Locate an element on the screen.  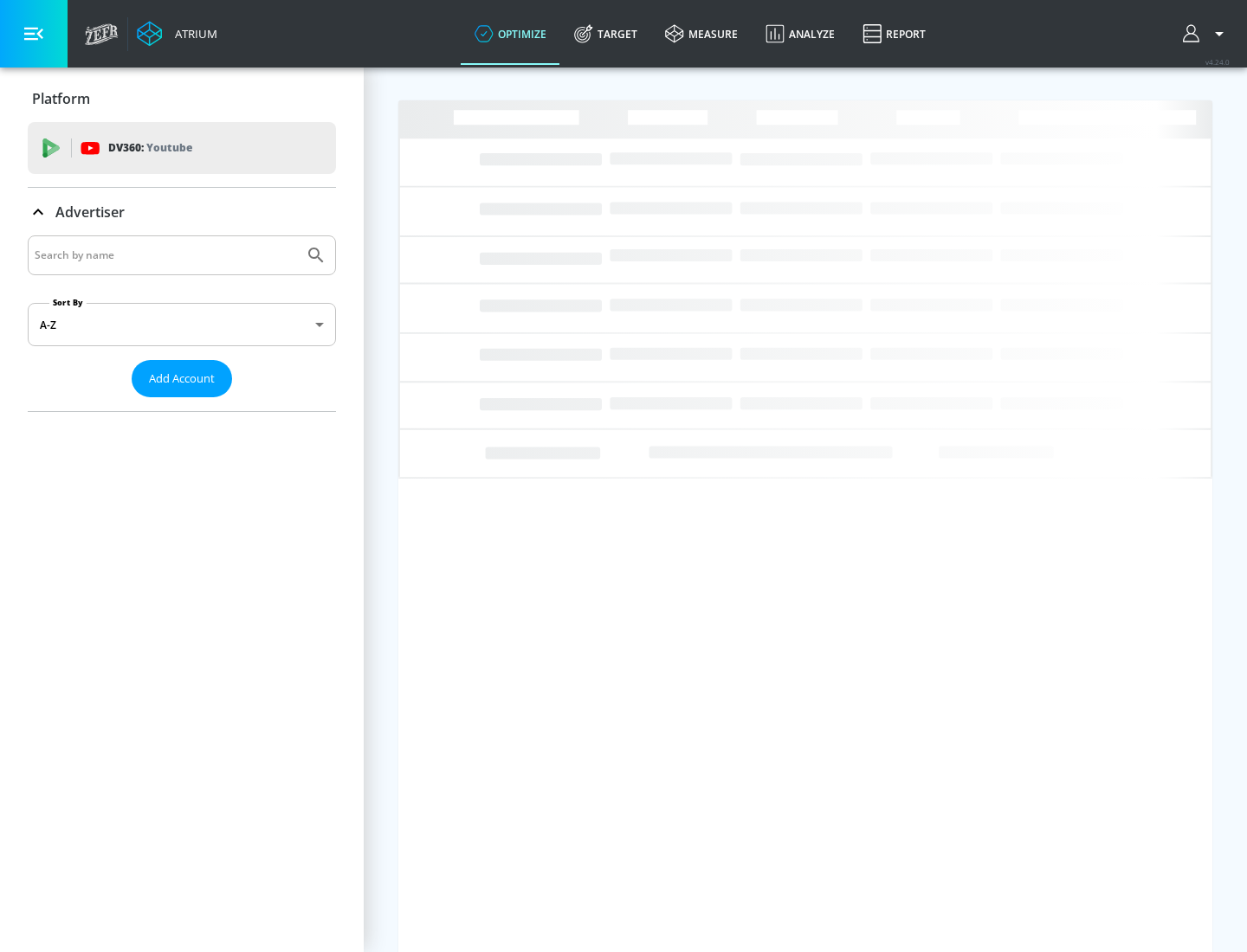
input: Search by name is located at coordinates (165, 255).